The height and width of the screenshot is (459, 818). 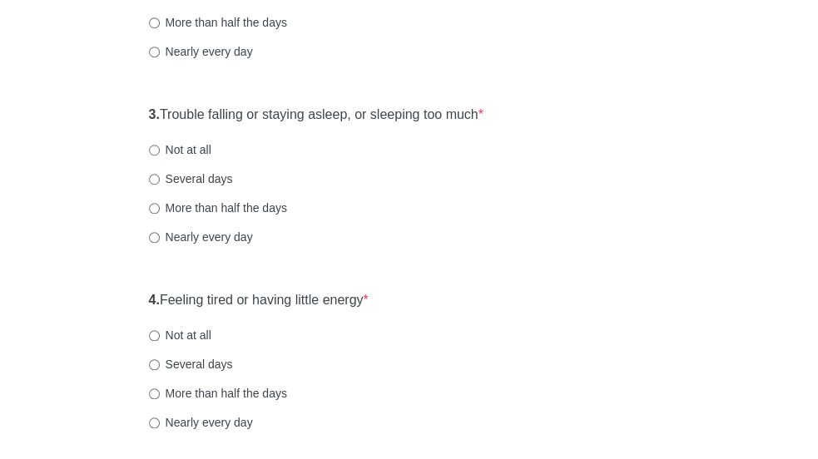 What do you see at coordinates (316, 115) in the screenshot?
I see `label: Trouble falling or staying asleep, or sleeping too much` at bounding box center [316, 115].